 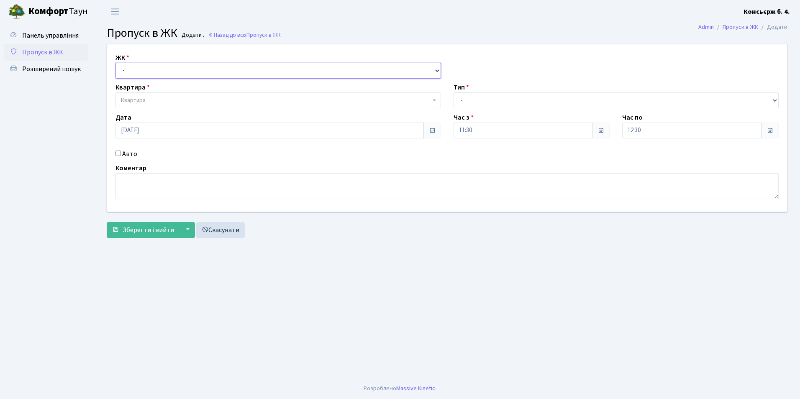 What do you see at coordinates (416, 388) in the screenshot?
I see `a: Massive Kinetic` at bounding box center [416, 388].